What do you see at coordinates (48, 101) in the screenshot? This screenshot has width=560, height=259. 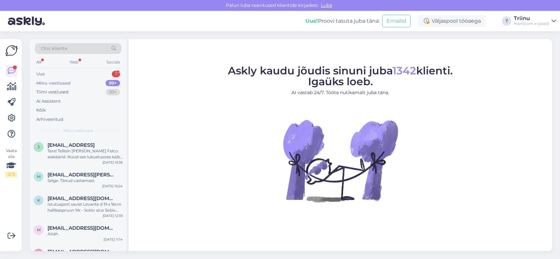 I see `div: AI Assistent` at bounding box center [48, 101].